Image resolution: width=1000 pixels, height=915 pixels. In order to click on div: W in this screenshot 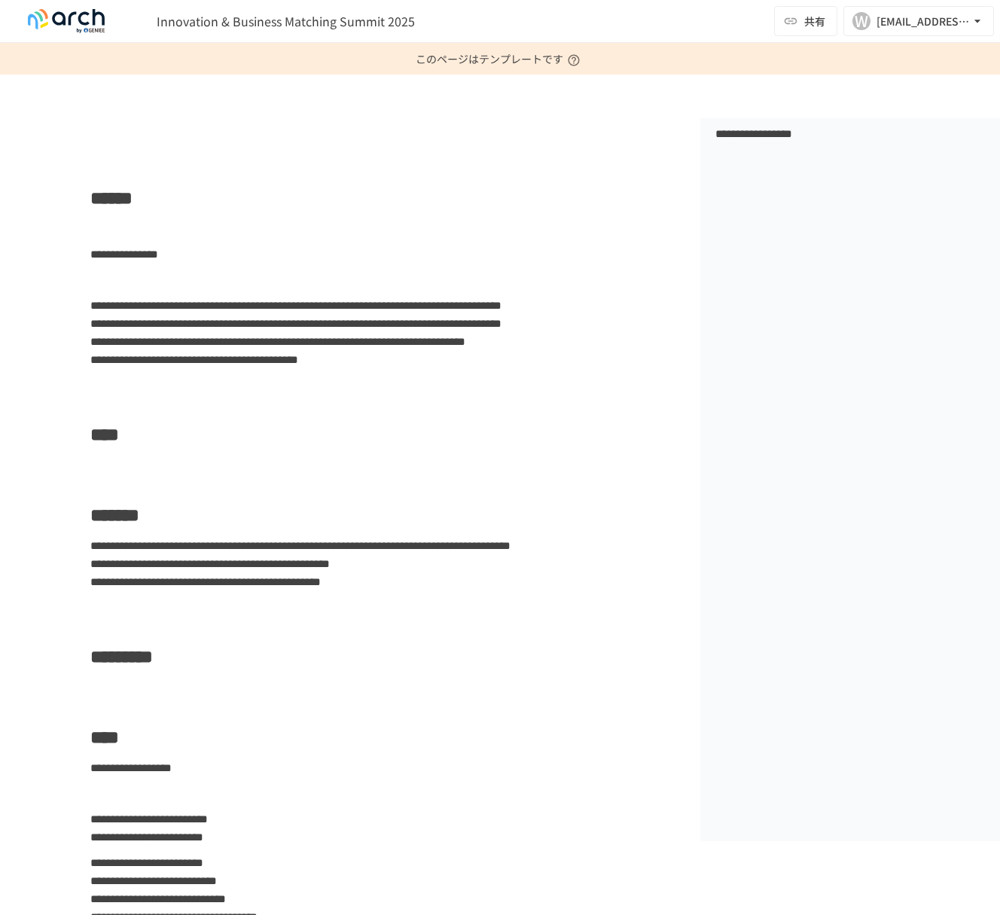, I will do `click(862, 21)`.